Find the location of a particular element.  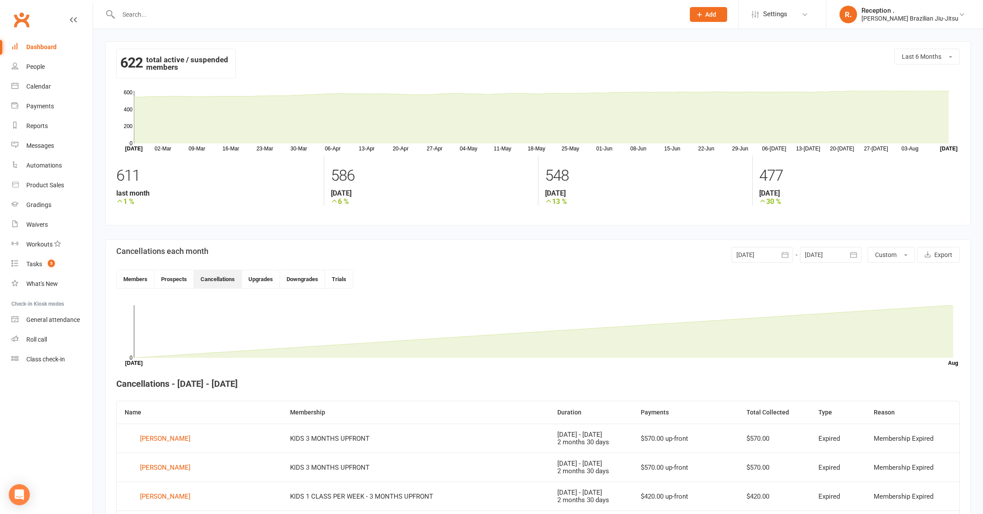

div: People is located at coordinates (36, 67).